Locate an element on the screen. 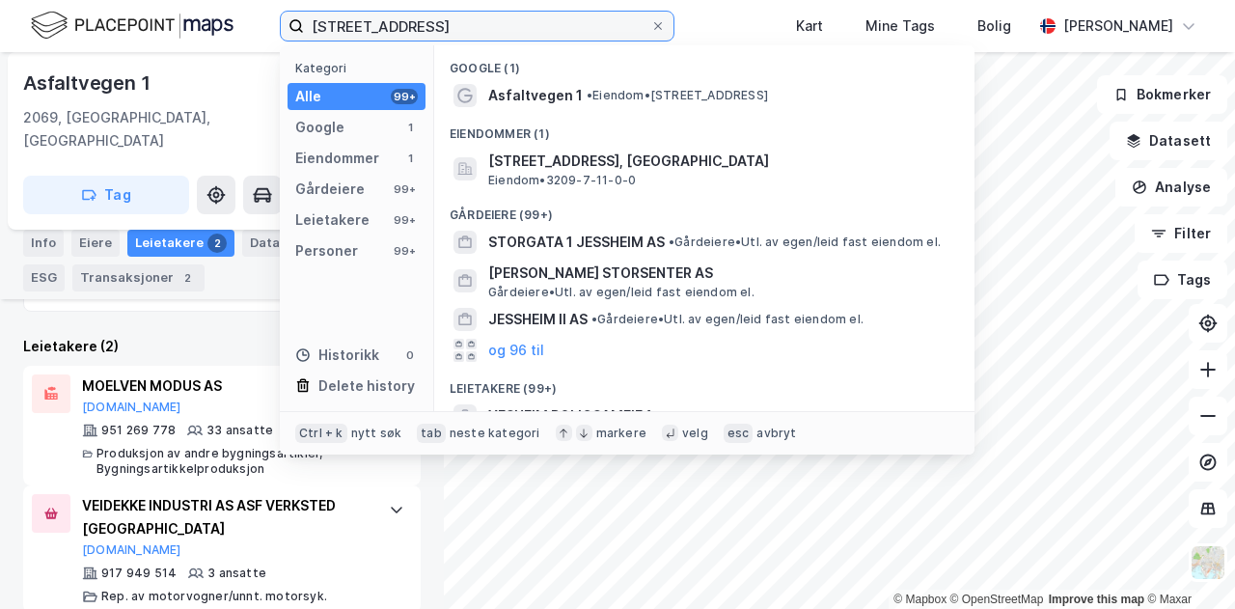  button: Tags is located at coordinates (1182, 280).